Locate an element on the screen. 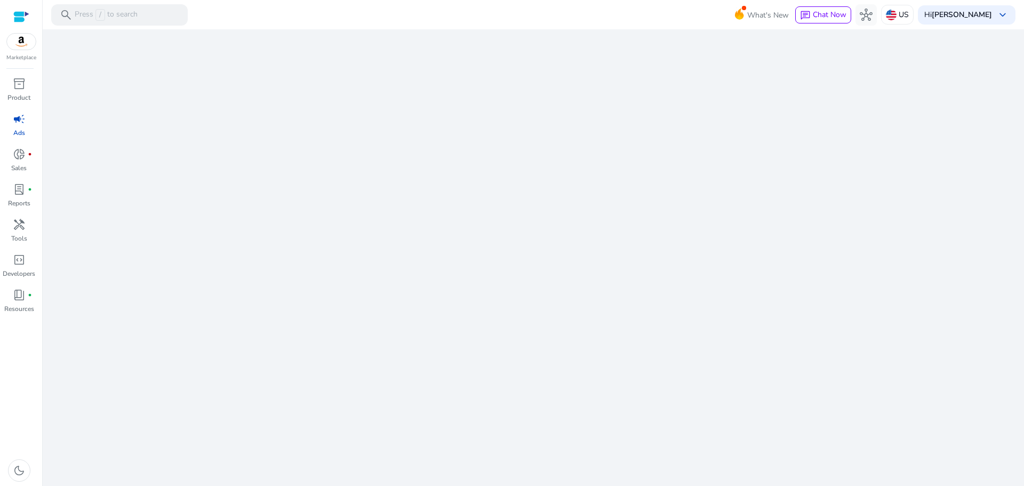 This screenshot has width=1024, height=486. p: Sales is located at coordinates (19, 168).